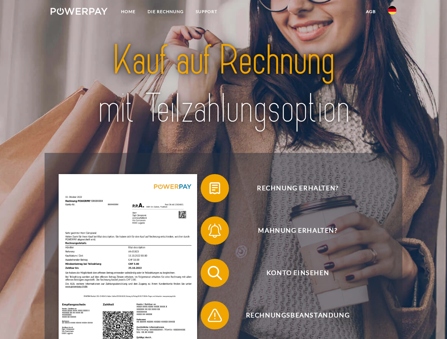  What do you see at coordinates (392, 10) in the screenshot?
I see `img: de` at bounding box center [392, 10].